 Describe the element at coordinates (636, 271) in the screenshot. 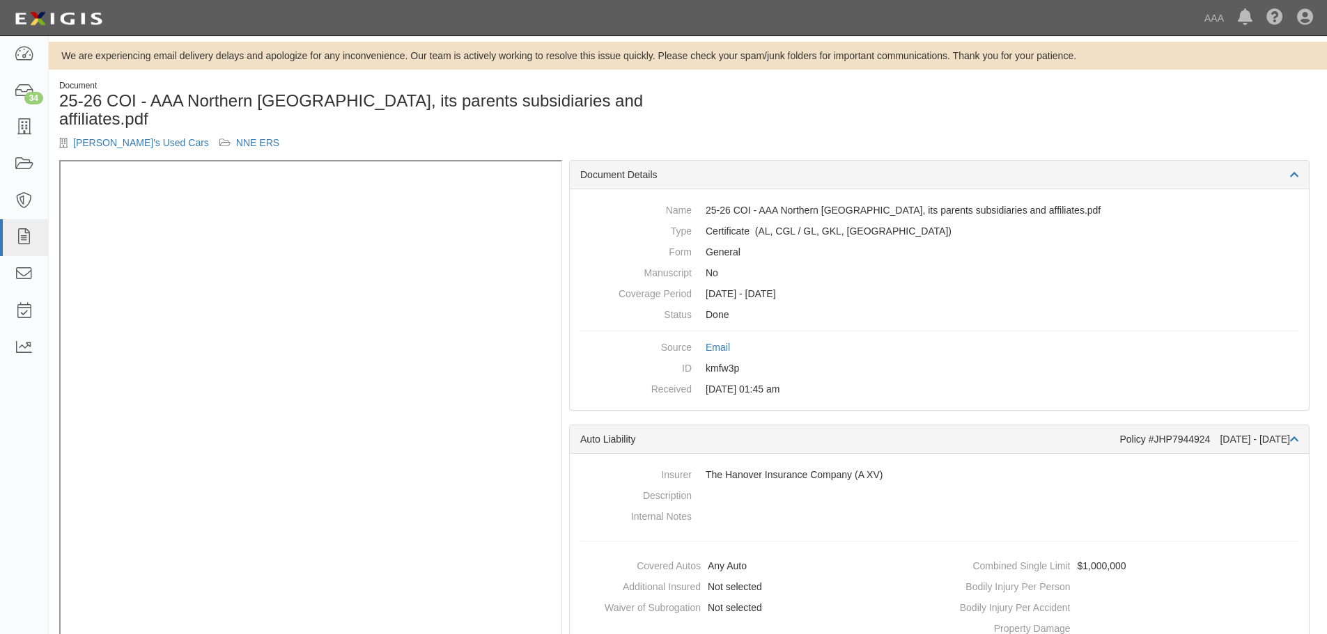

I see `dt: Manuscript` at that location.